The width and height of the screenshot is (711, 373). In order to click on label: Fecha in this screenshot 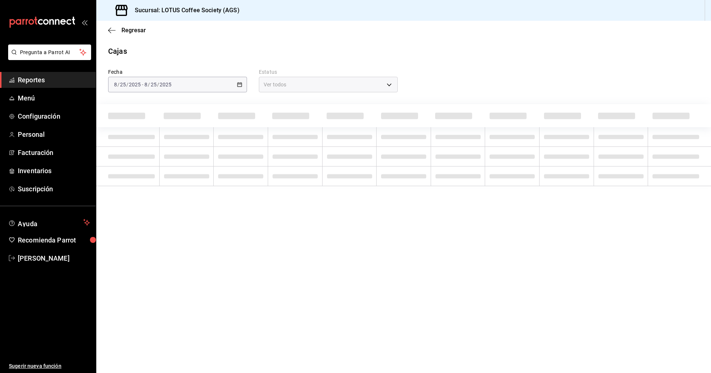, I will do `click(177, 72)`.